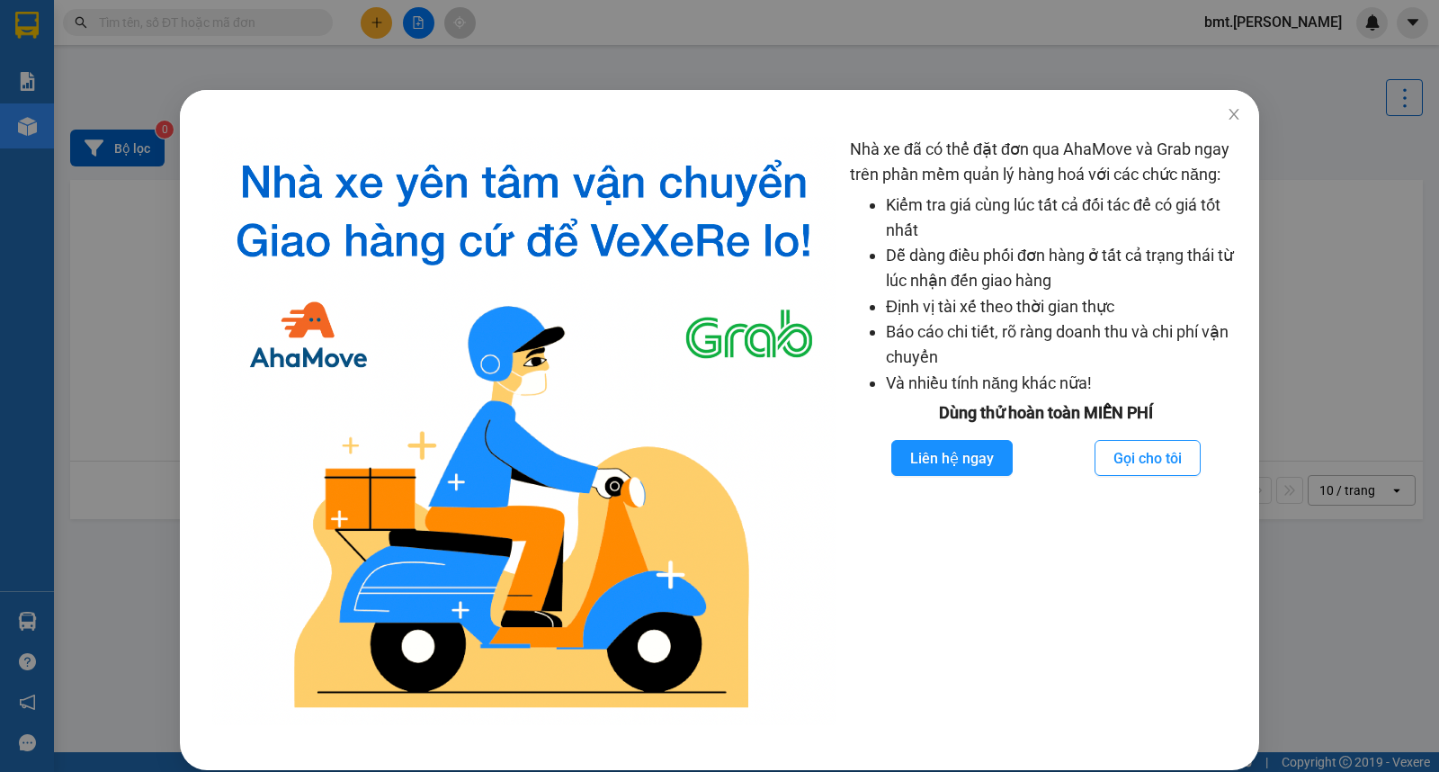 The width and height of the screenshot is (1439, 772). What do you see at coordinates (524, 431) in the screenshot?
I see `img: logo` at bounding box center [524, 431].